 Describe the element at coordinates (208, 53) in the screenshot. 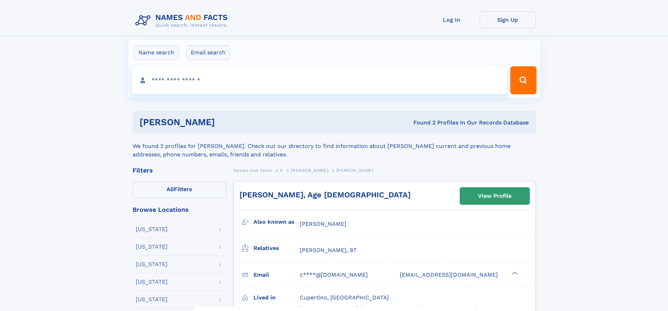

I see `label: Email search` at that location.